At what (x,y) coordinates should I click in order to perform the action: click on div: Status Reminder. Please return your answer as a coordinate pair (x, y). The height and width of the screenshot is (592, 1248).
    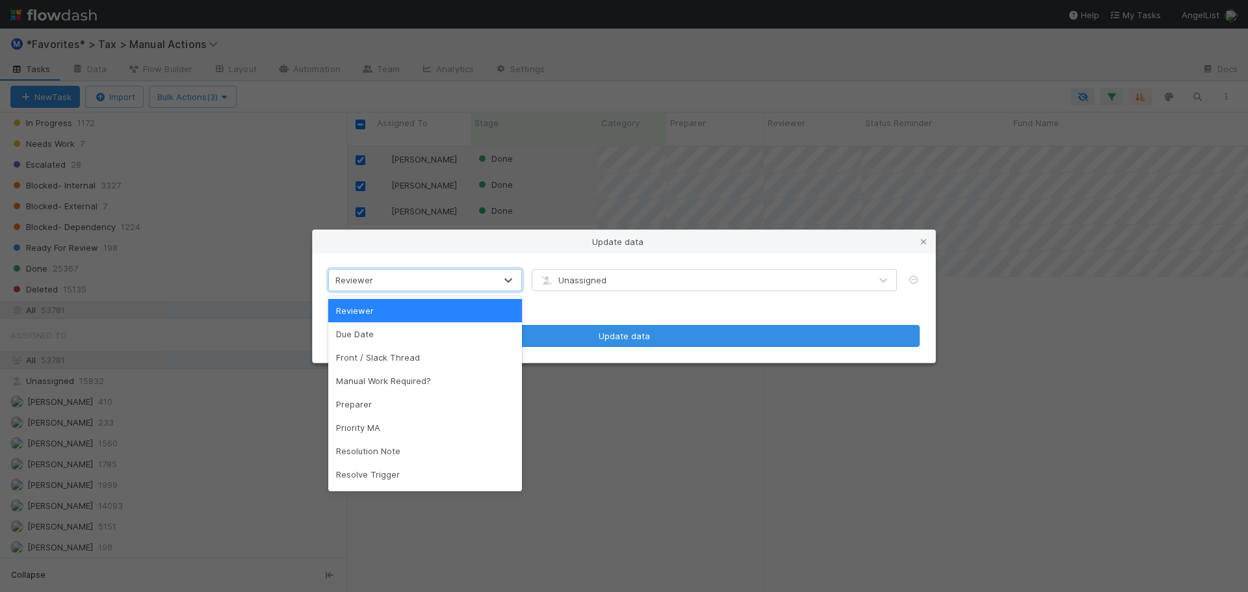
    Looking at the image, I should click on (425, 498).